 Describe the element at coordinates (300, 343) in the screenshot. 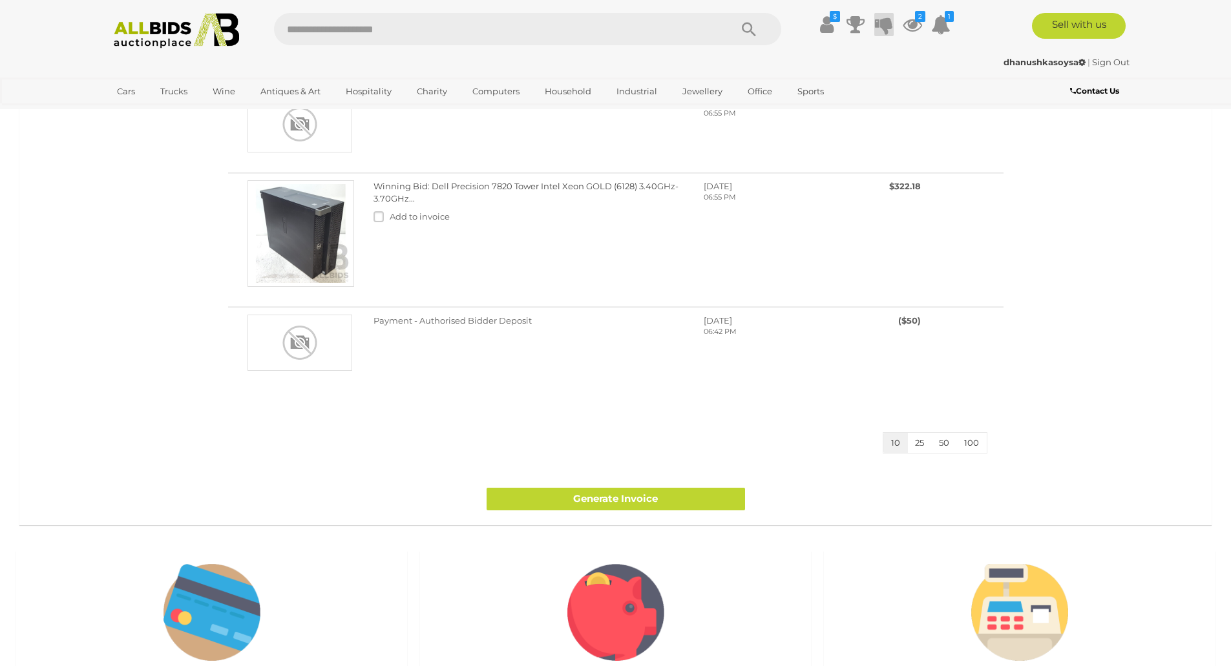

I see `img: Payment - Authorised Bidder Deposit` at that location.